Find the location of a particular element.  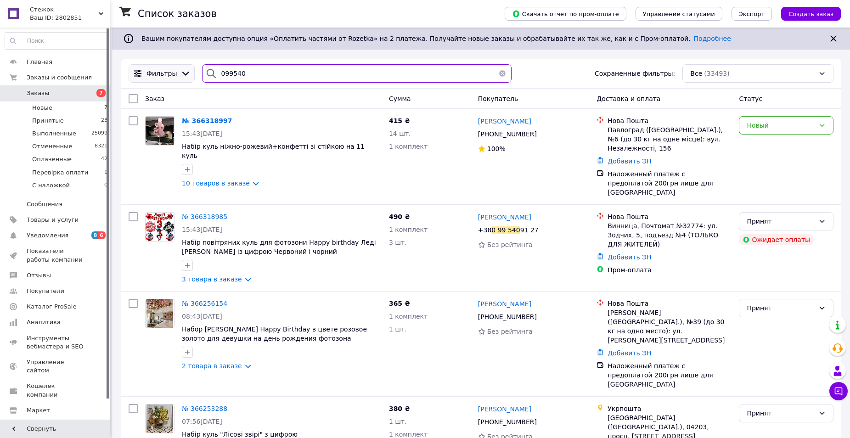

span: 365 ₴ is located at coordinates (400, 304).